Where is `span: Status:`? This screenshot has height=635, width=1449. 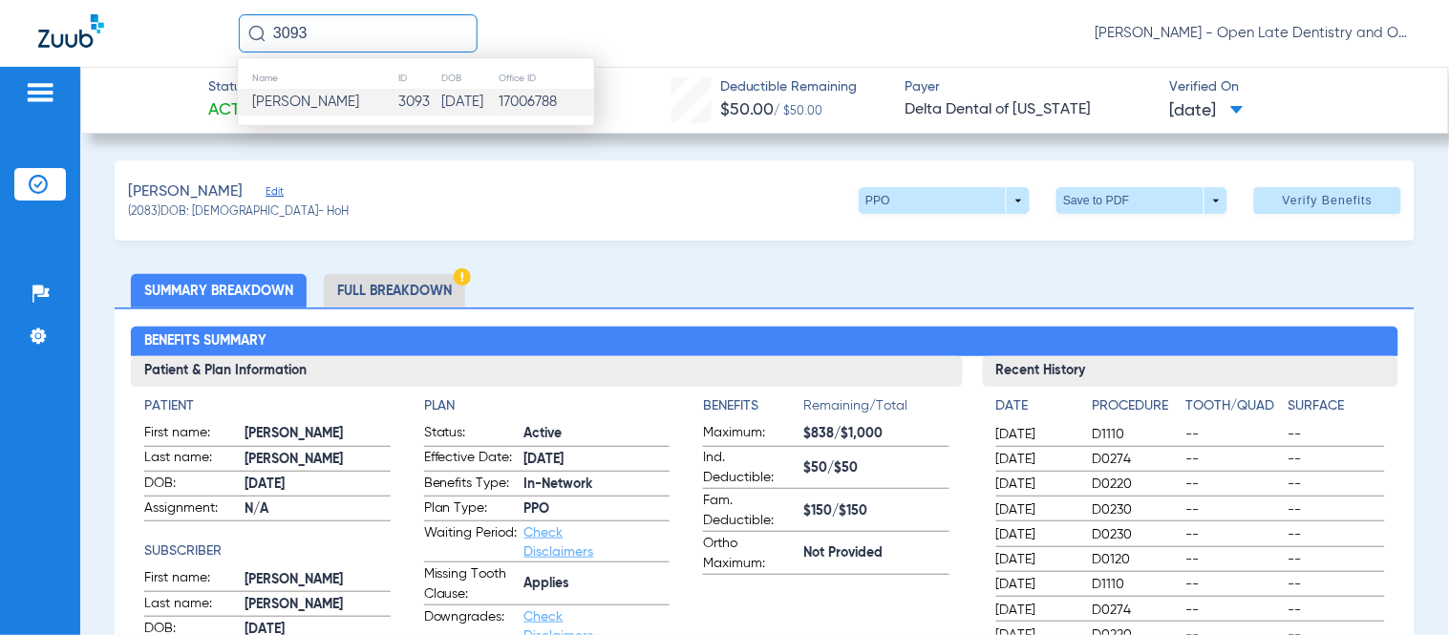 span: Status: is located at coordinates (471, 435).